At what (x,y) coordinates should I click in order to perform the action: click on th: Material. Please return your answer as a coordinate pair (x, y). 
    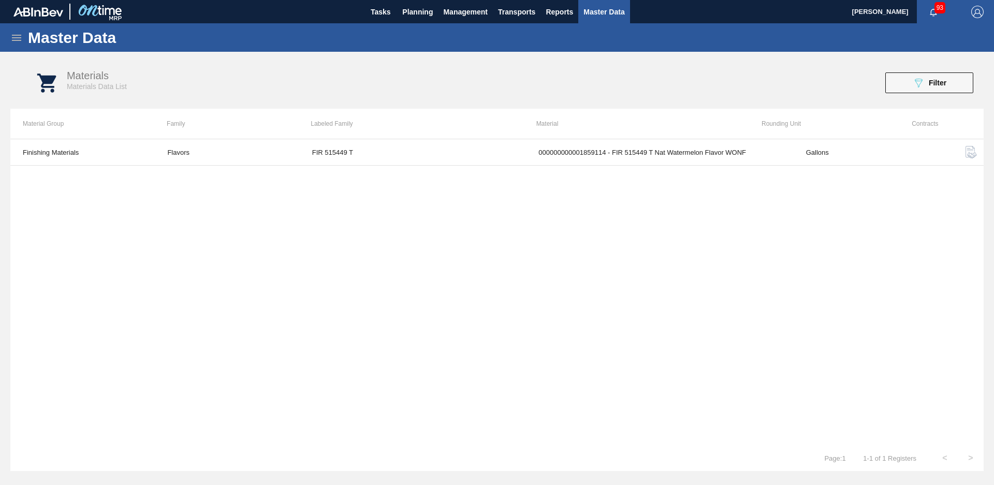
    Looking at the image, I should click on (636, 124).